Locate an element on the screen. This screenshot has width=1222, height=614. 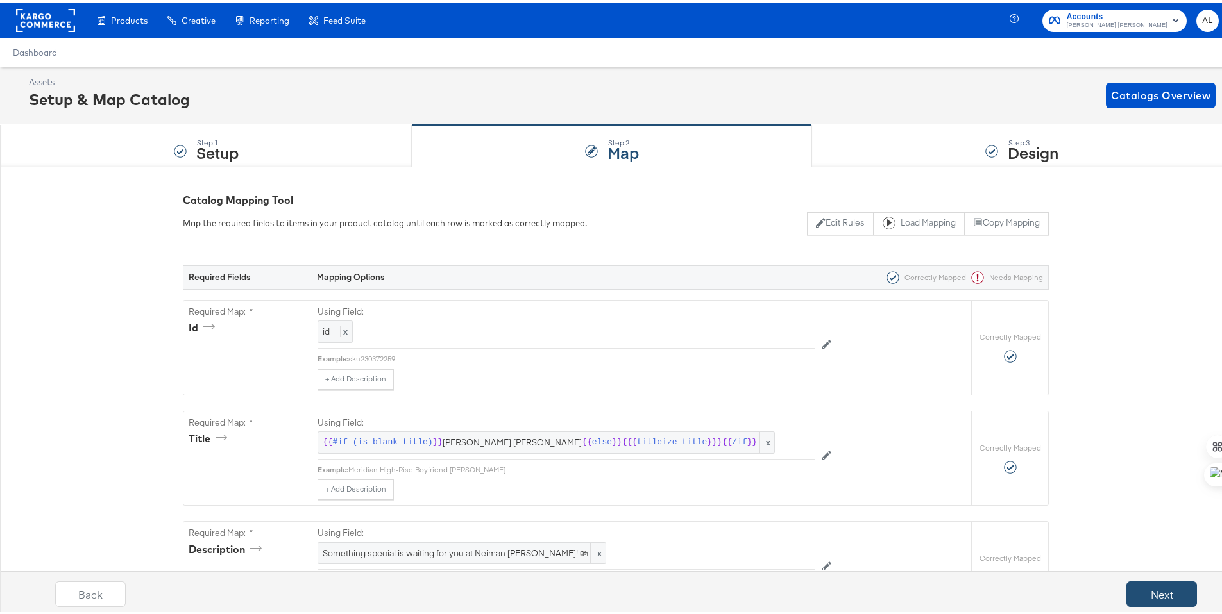
a: Dashboard is located at coordinates (35, 50).